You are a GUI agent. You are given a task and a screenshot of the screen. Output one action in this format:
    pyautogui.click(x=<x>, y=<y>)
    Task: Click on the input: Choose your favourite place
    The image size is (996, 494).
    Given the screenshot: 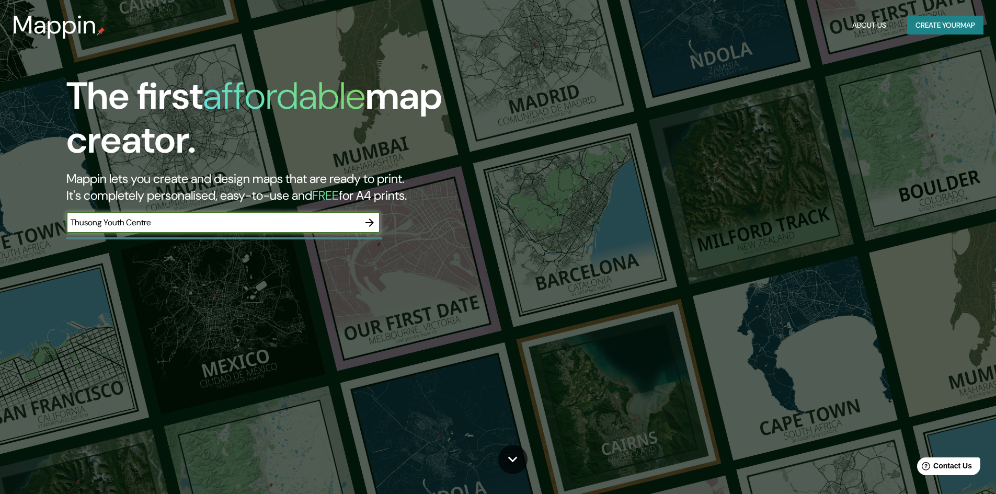 What is the action you would take?
    pyautogui.click(x=213, y=222)
    